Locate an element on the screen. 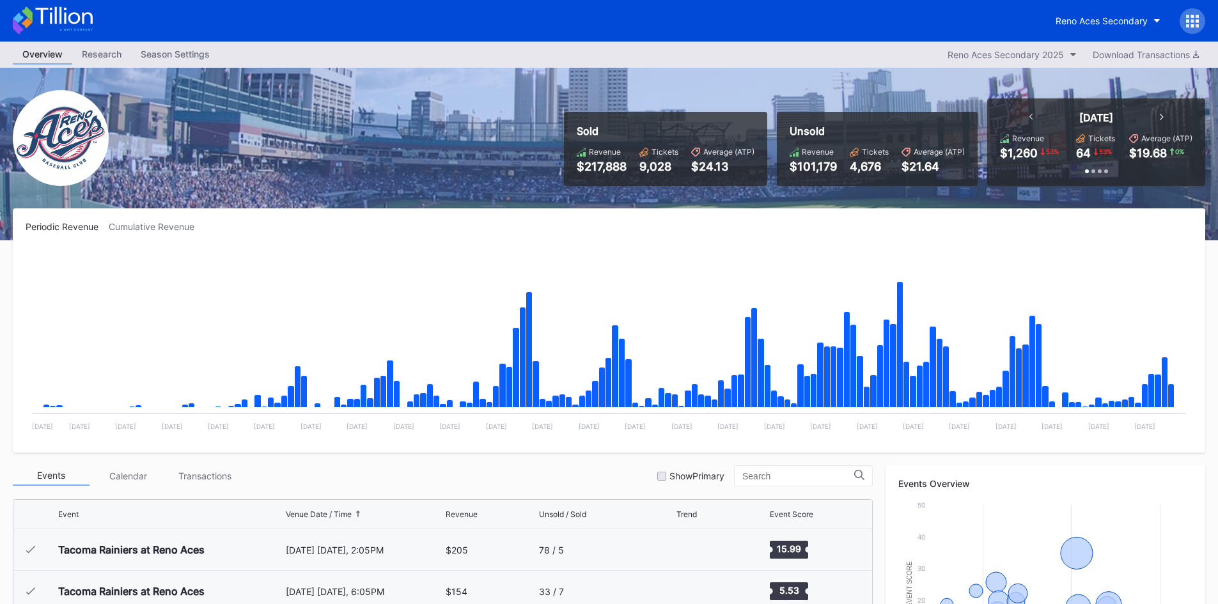  button: Reno Aces Secondary 2025 is located at coordinates (1012, 54).